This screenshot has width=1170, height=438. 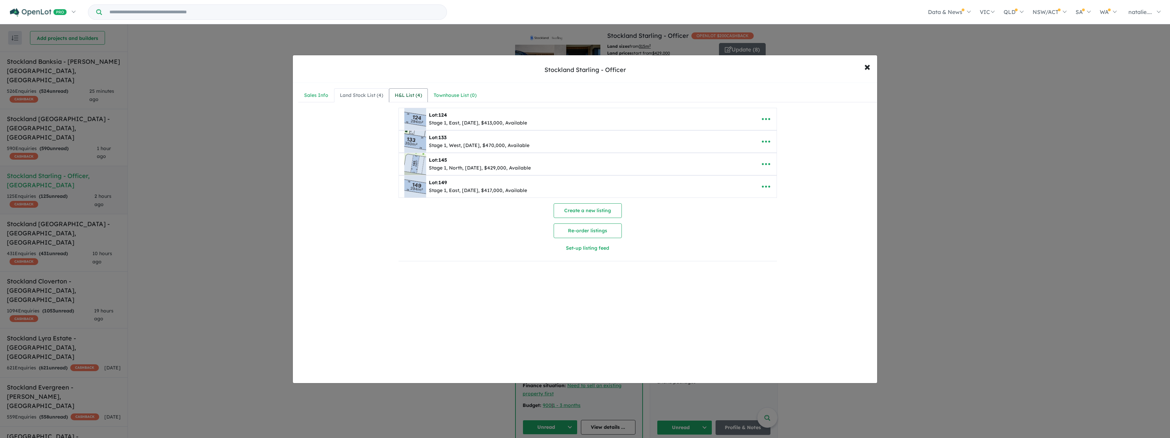 I want to click on img: Stockland%20Starling%20-%20Officer%20-%20Lot%20124___1751254252.jpg, so click(x=415, y=119).